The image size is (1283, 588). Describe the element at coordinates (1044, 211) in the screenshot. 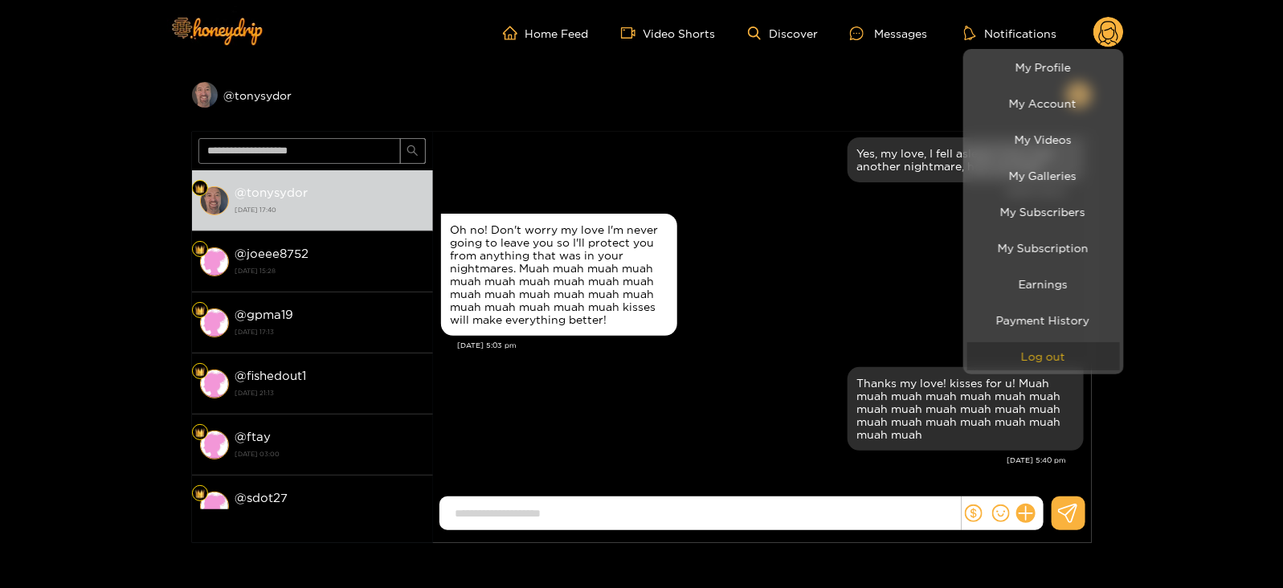

I see `a: My Subscribers` at that location.